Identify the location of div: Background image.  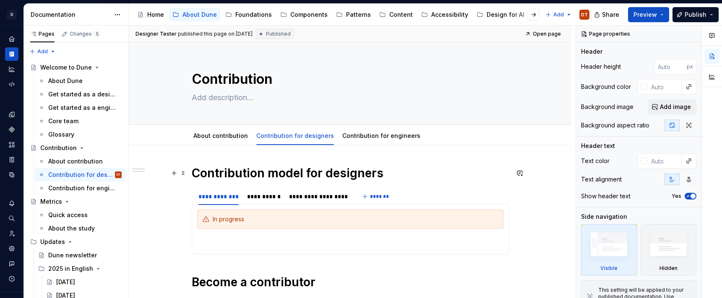
(607, 107).